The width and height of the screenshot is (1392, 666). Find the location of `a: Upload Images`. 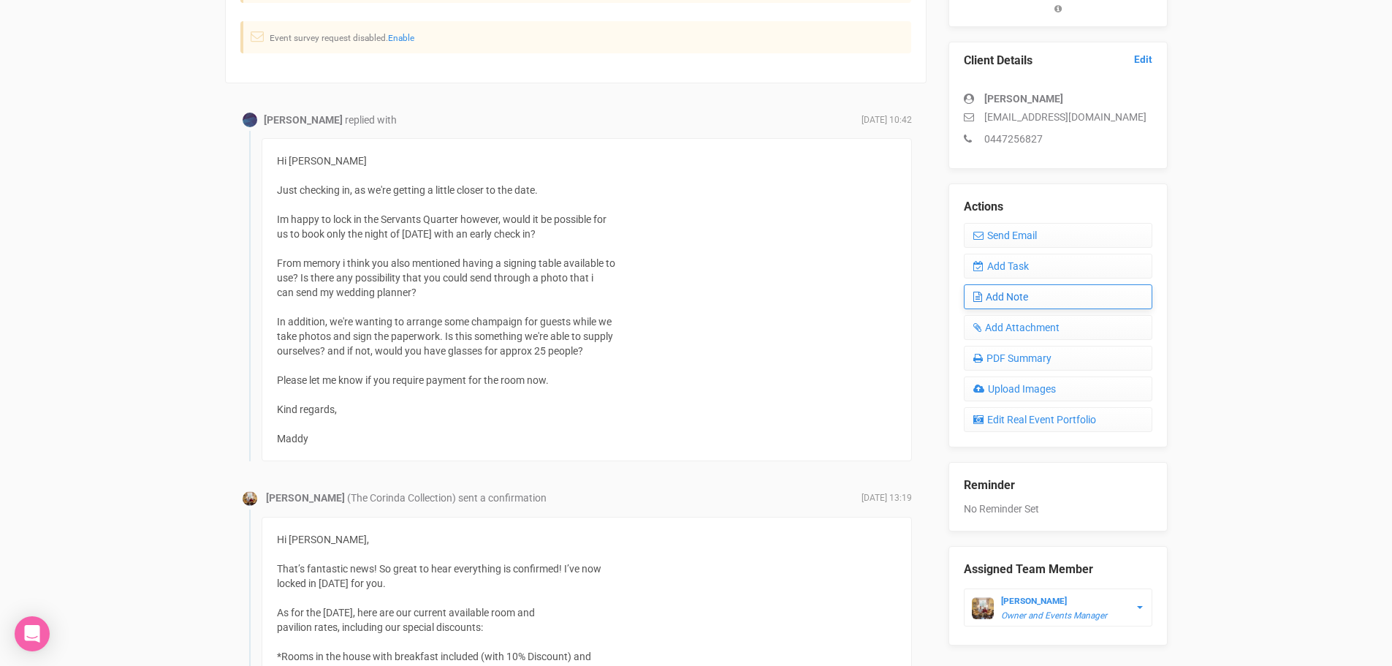

a: Upload Images is located at coordinates (1058, 389).